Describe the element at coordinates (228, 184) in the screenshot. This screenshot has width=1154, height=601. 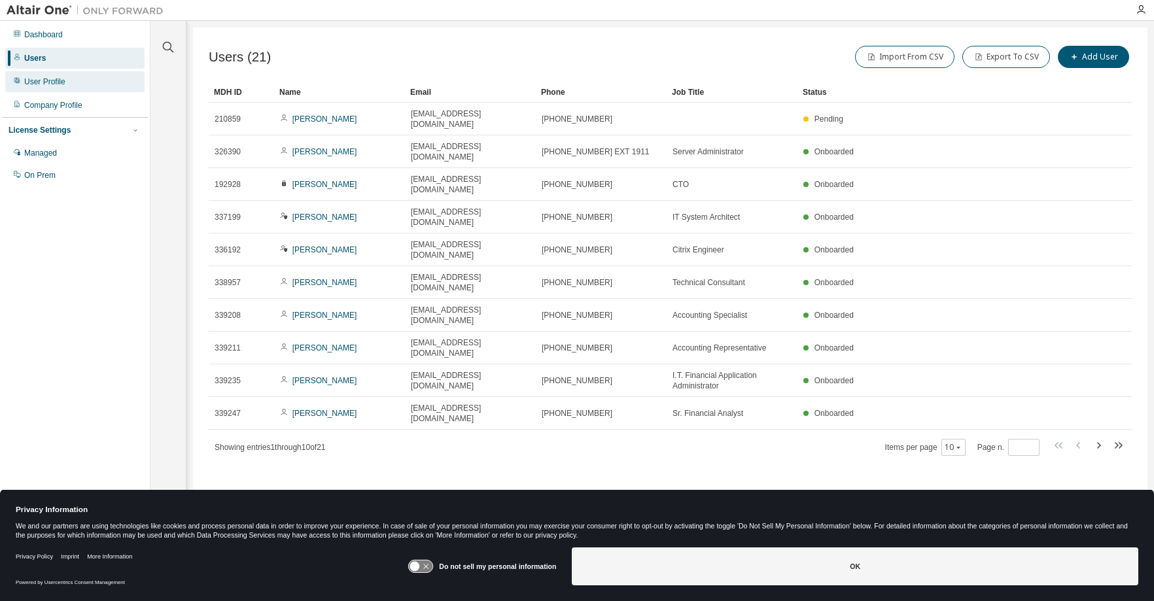
I see `span: 192928` at that location.